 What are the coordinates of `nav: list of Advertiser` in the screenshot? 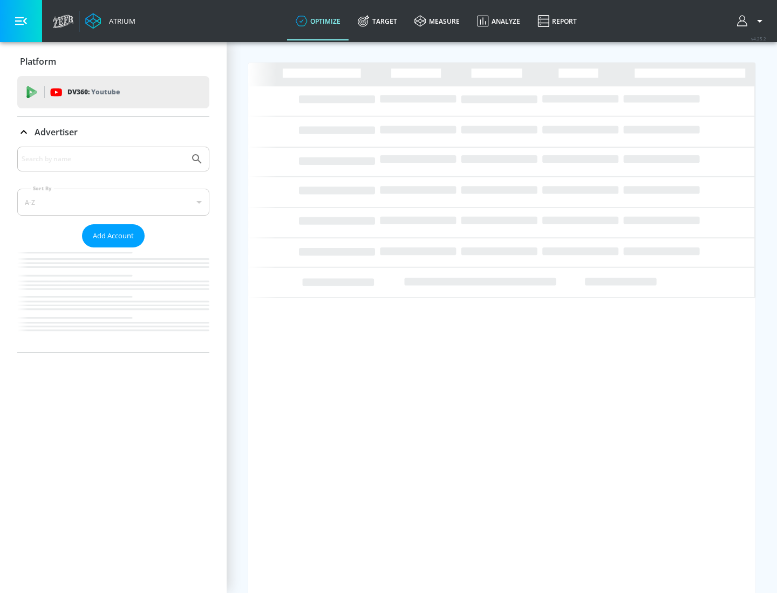 It's located at (113, 300).